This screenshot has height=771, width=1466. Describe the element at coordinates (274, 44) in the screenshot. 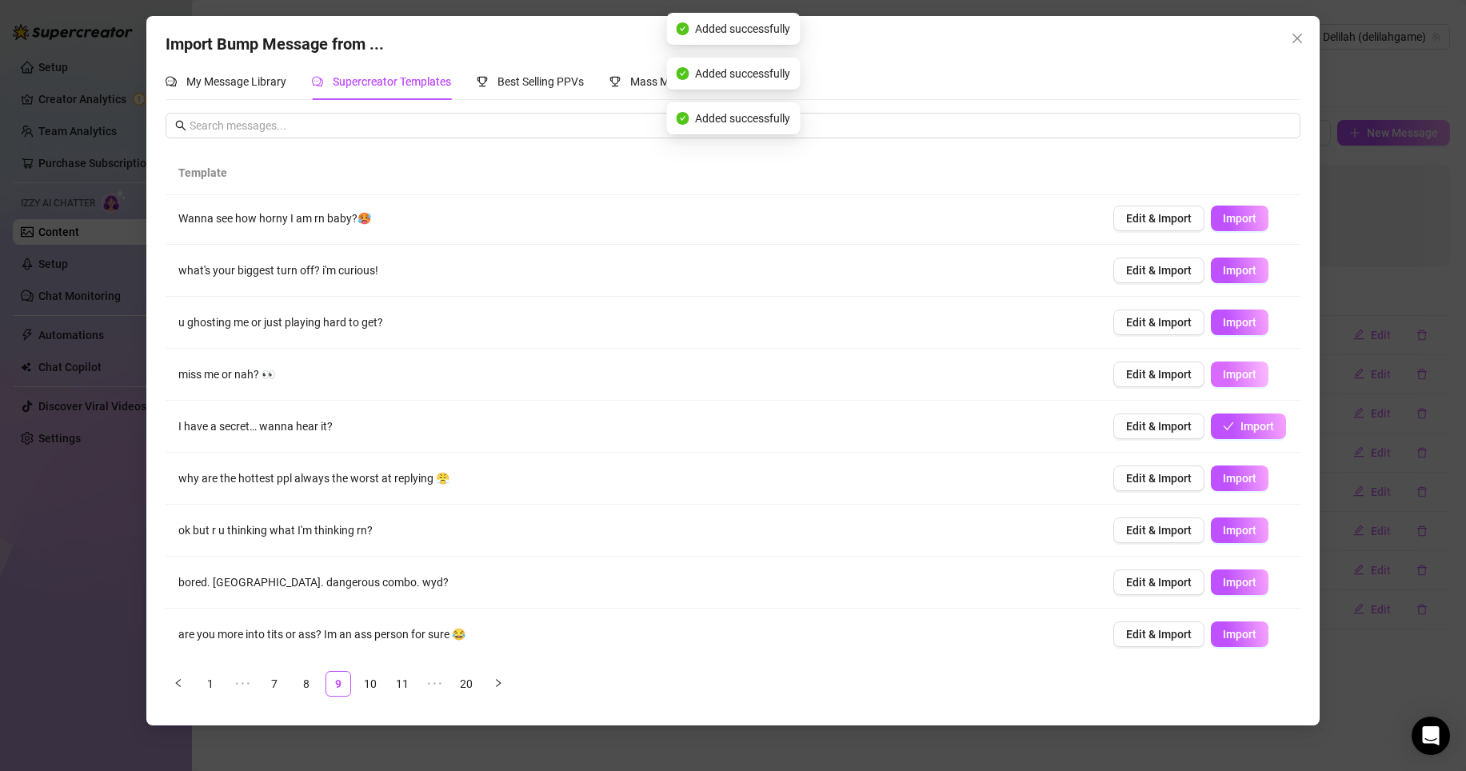

I see `span: Import Bump Message from ...` at that location.